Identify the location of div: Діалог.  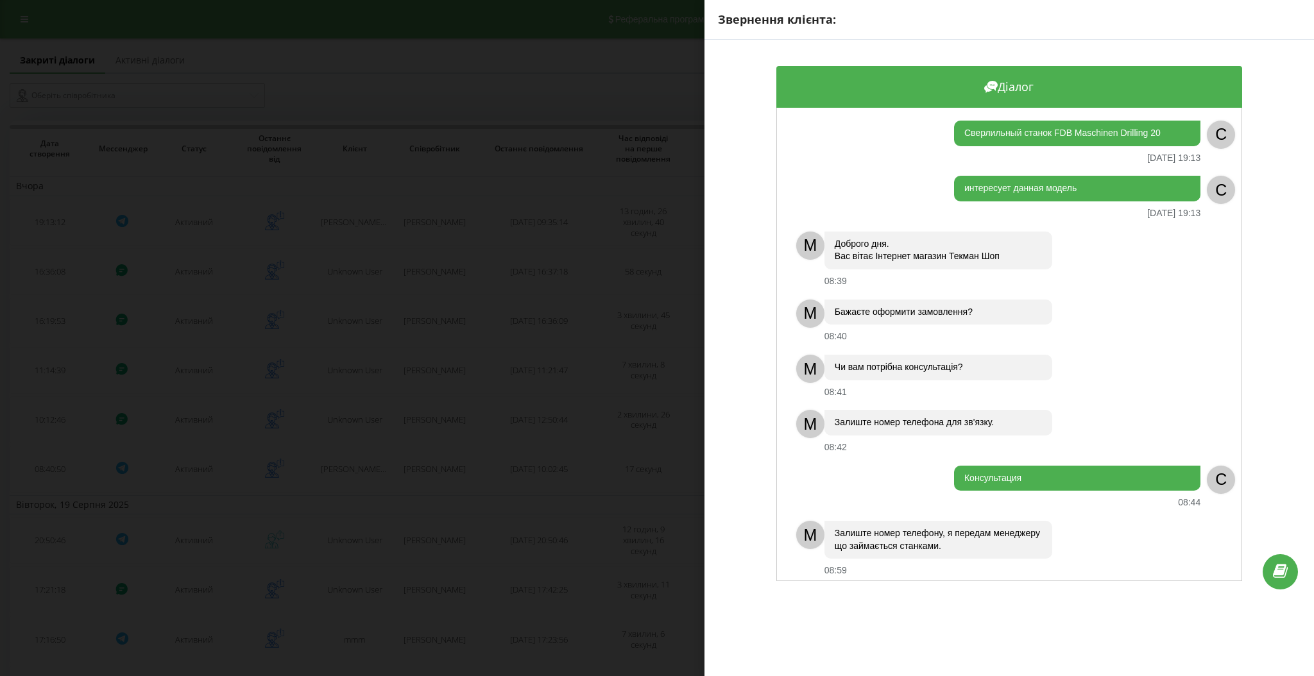
(1009, 87).